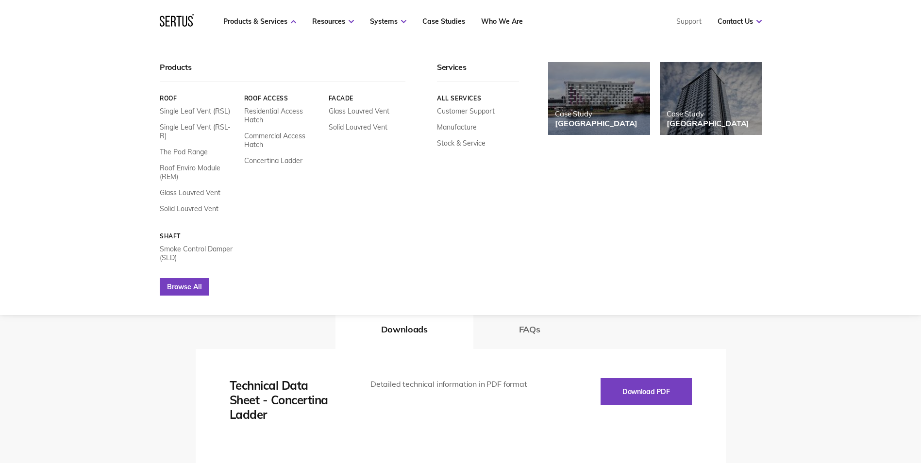 This screenshot has width=921, height=463. I want to click on a: Resources, so click(333, 21).